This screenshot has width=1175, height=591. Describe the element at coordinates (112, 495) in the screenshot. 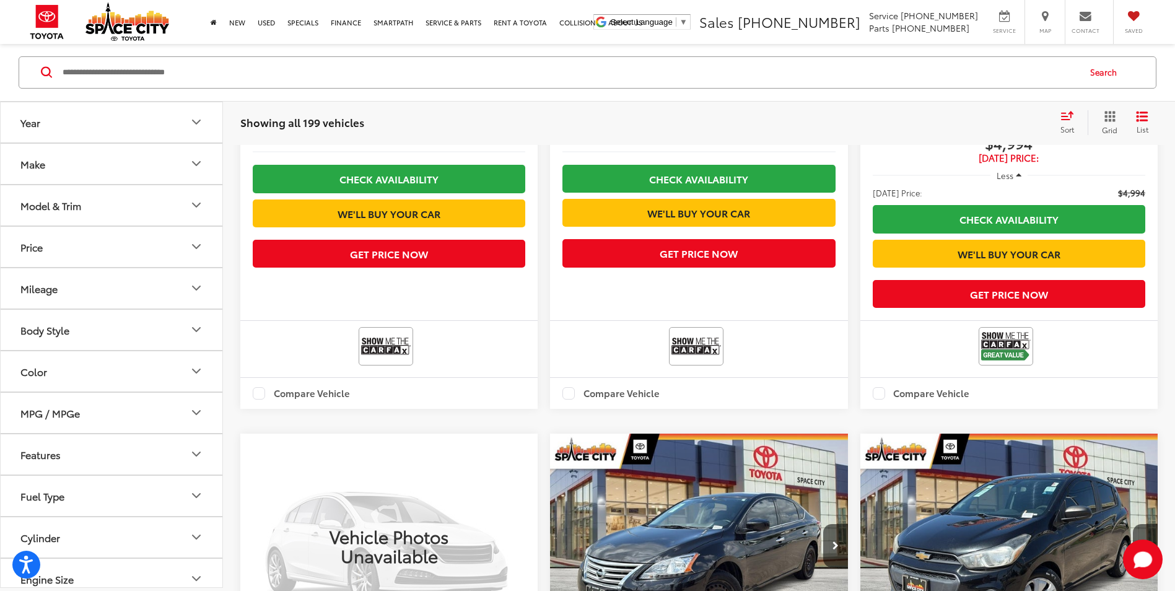

I see `button: Fuel TypeFuel Type` at that location.